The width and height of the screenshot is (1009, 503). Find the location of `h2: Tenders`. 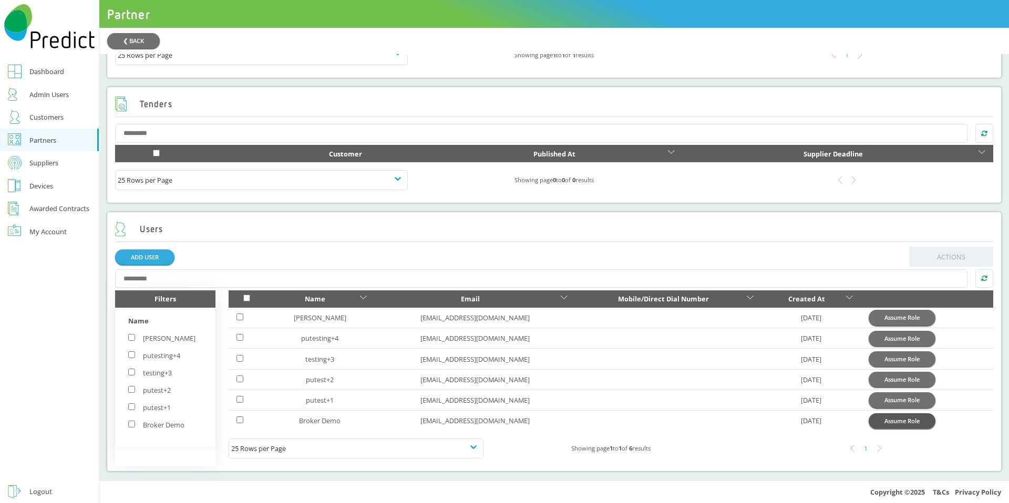

h2: Tenders is located at coordinates (143, 104).